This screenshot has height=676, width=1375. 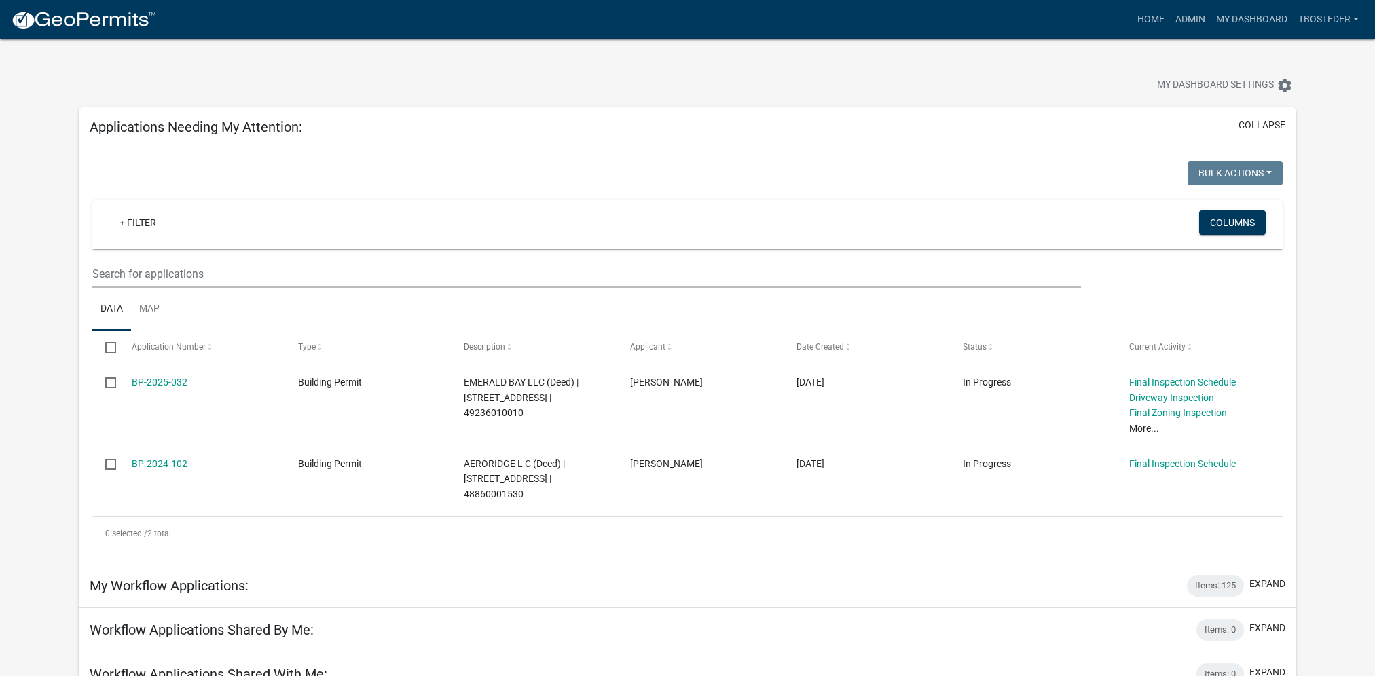 What do you see at coordinates (666, 464) in the screenshot?
I see `span: tyler` at bounding box center [666, 464].